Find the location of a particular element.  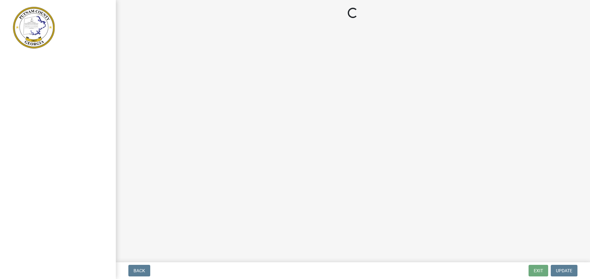

button: Exit is located at coordinates (539, 271).